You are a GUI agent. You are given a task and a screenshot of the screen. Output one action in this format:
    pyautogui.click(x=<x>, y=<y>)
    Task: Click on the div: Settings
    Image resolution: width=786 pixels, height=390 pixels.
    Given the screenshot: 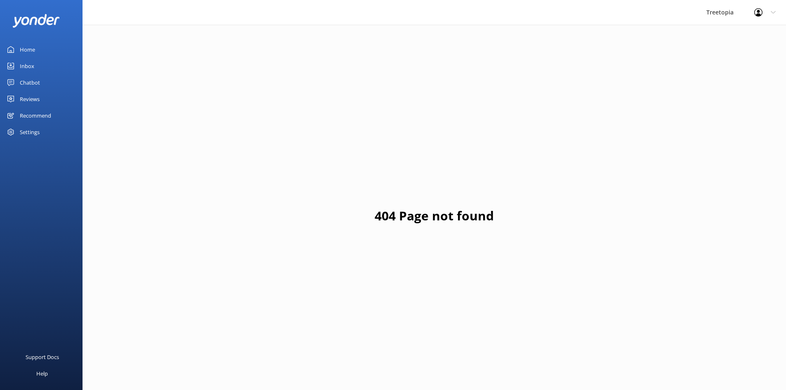 What is the action you would take?
    pyautogui.click(x=30, y=132)
    